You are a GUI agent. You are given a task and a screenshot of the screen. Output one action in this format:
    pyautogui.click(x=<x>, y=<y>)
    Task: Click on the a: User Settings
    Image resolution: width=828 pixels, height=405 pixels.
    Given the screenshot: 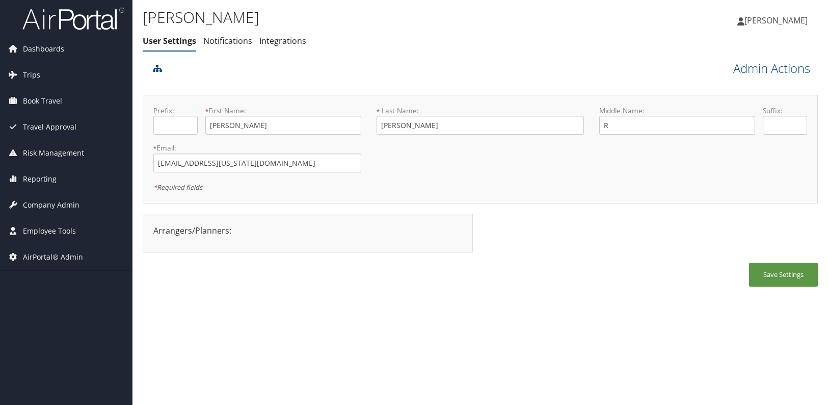 What is the action you would take?
    pyautogui.click(x=169, y=41)
    